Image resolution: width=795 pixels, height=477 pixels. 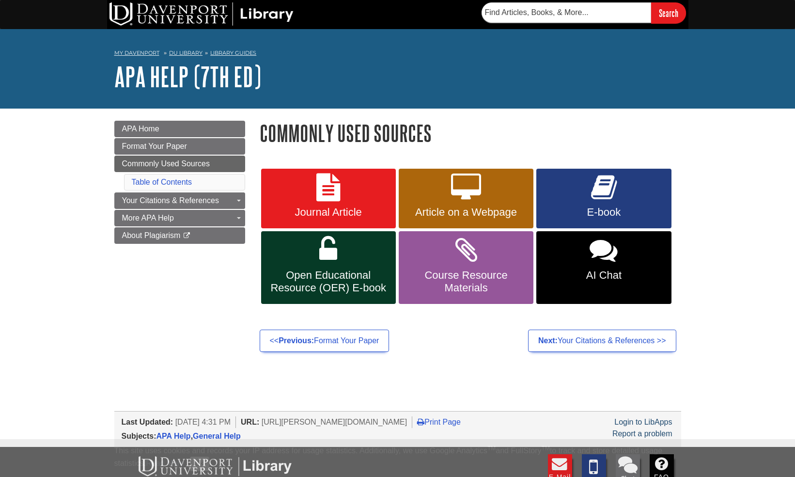 What do you see at coordinates (166, 163) in the screenshot?
I see `span: Commonly Used Sources` at bounding box center [166, 163].